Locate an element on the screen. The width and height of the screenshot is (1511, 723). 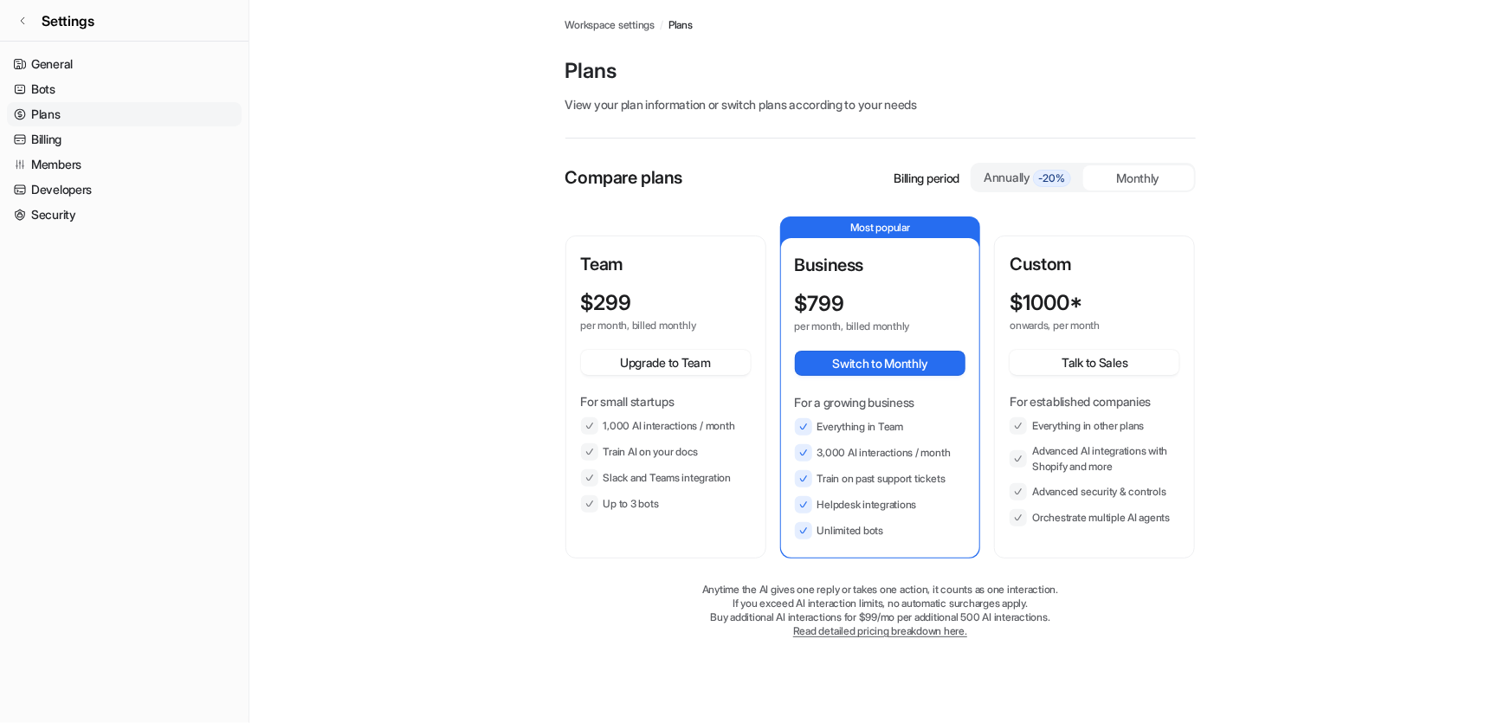
li: Slack and Teams integration is located at coordinates (666, 478).